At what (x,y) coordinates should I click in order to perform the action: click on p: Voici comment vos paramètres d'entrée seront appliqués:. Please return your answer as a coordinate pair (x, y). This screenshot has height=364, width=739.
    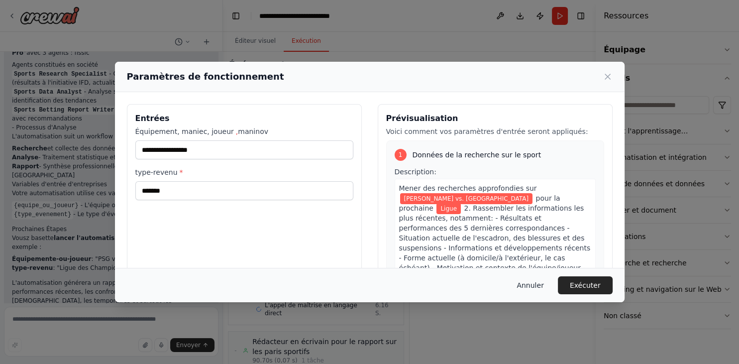
    Looking at the image, I should click on (495, 131).